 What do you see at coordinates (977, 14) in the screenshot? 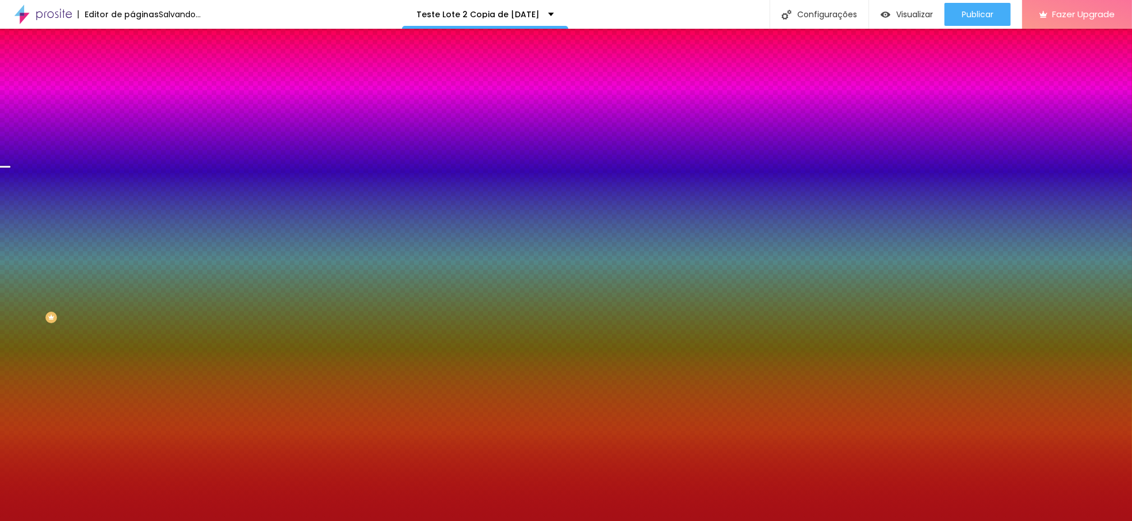
I see `span: Publicar` at bounding box center [977, 14].